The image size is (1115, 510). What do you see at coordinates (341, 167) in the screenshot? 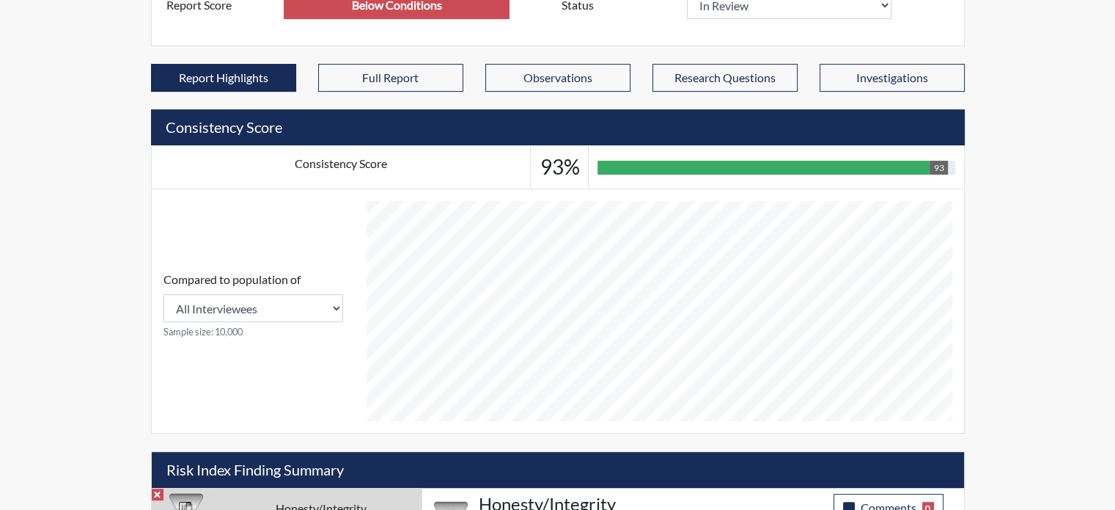
I see `td: Consistency Score` at bounding box center [341, 167].